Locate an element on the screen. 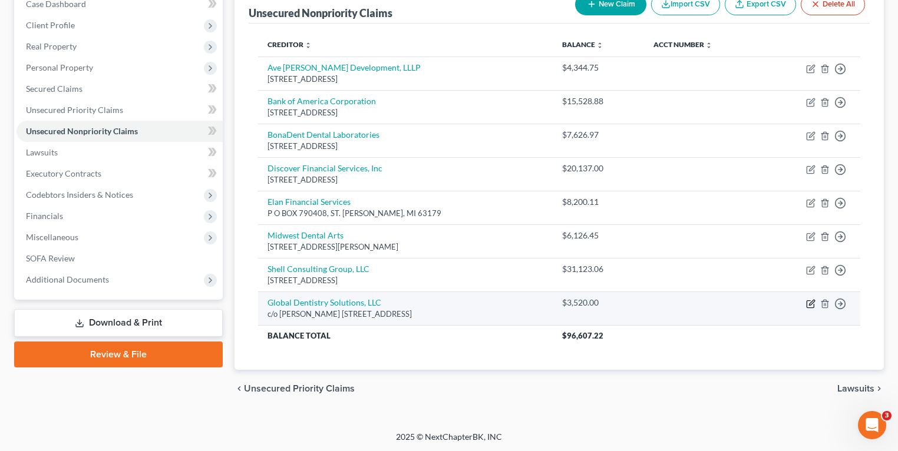  a: Unsecured Nonpriority Claims is located at coordinates (120, 131).